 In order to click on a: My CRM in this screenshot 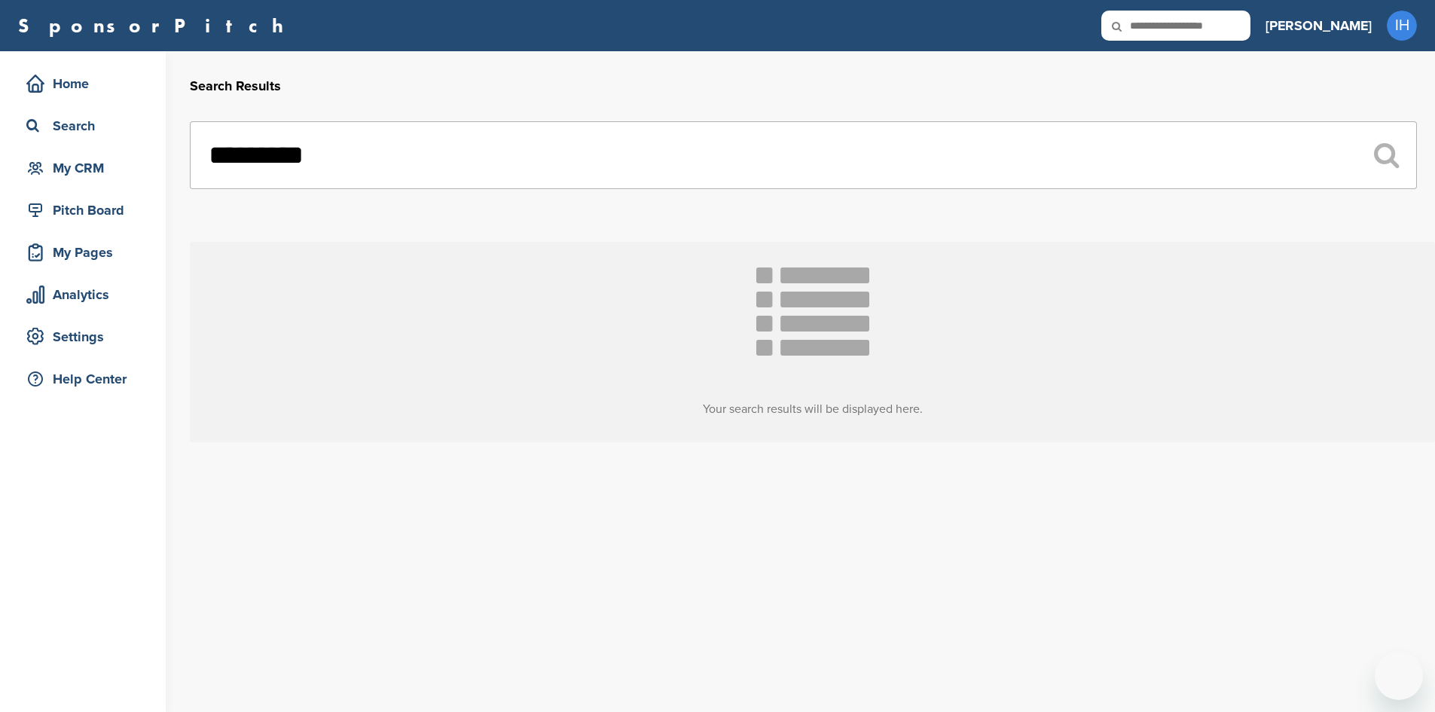, I will do `click(83, 168)`.